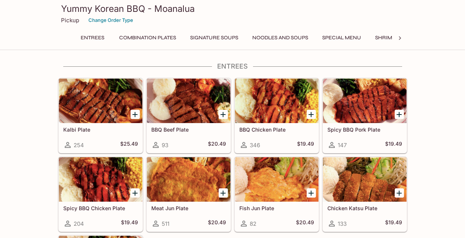 This screenshot has width=465, height=238. What do you see at coordinates (311, 114) in the screenshot?
I see `button: Add BBQ Chicken Plate` at bounding box center [311, 114].